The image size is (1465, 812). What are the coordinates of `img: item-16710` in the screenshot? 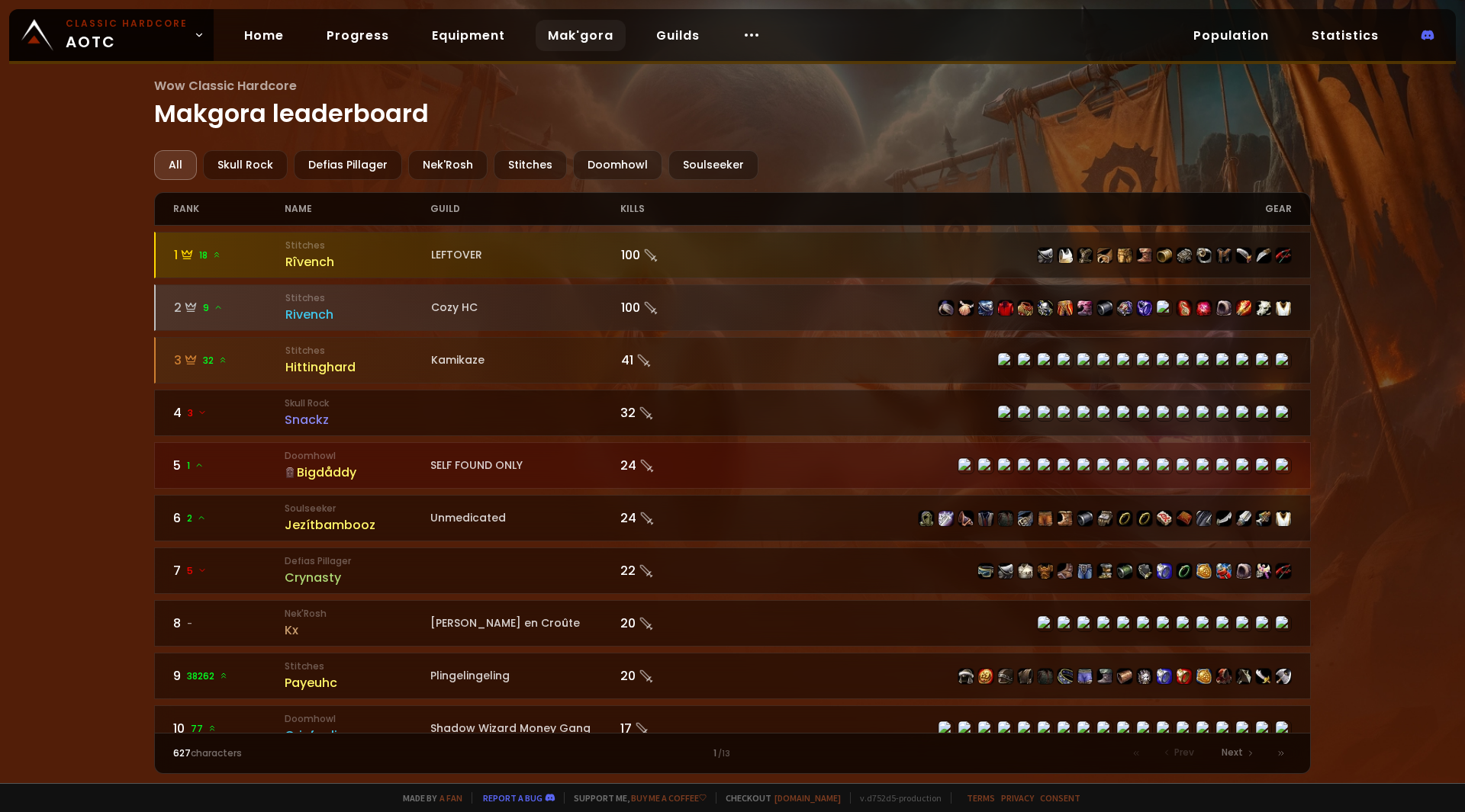 It's located at (1085, 518).